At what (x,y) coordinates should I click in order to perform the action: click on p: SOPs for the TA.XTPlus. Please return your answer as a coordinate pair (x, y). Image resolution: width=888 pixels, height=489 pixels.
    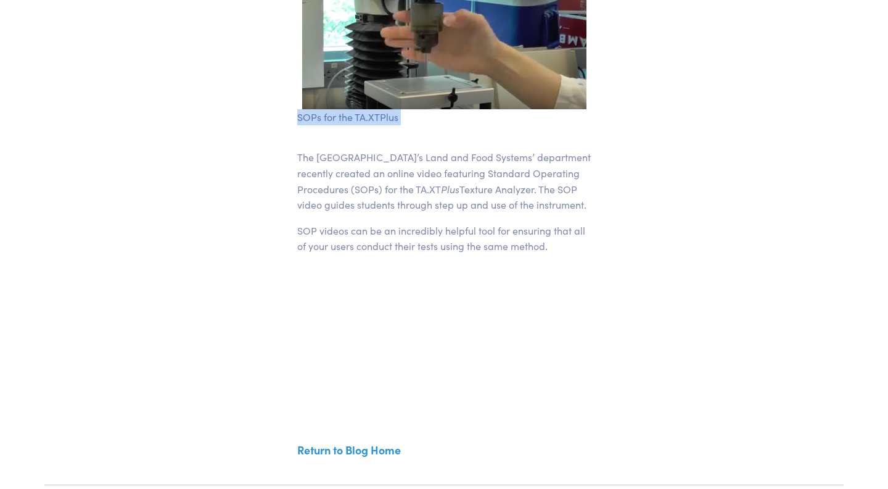
    Looking at the image, I should click on (444, 117).